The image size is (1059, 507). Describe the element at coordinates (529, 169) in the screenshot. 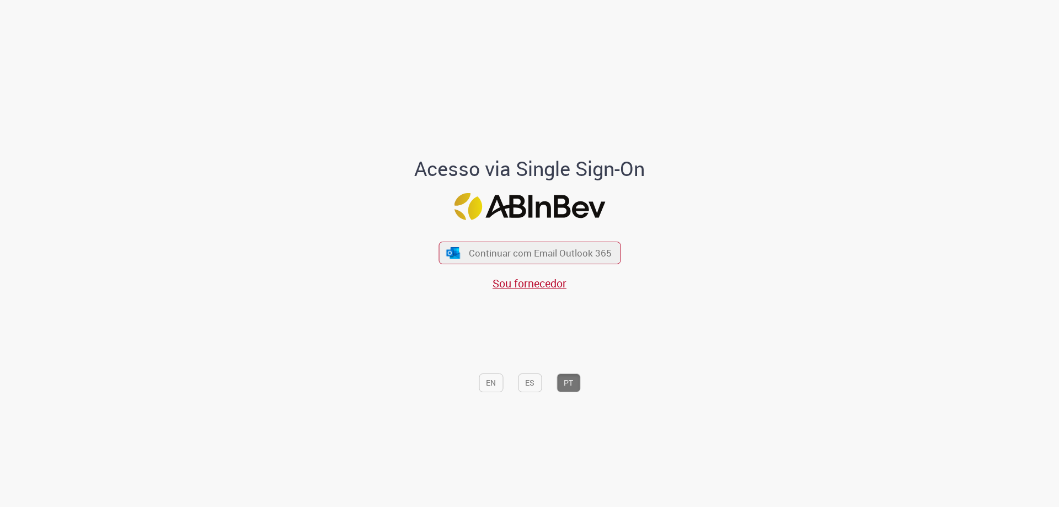

I see `h1: Acesso via Single Sign-On` at that location.